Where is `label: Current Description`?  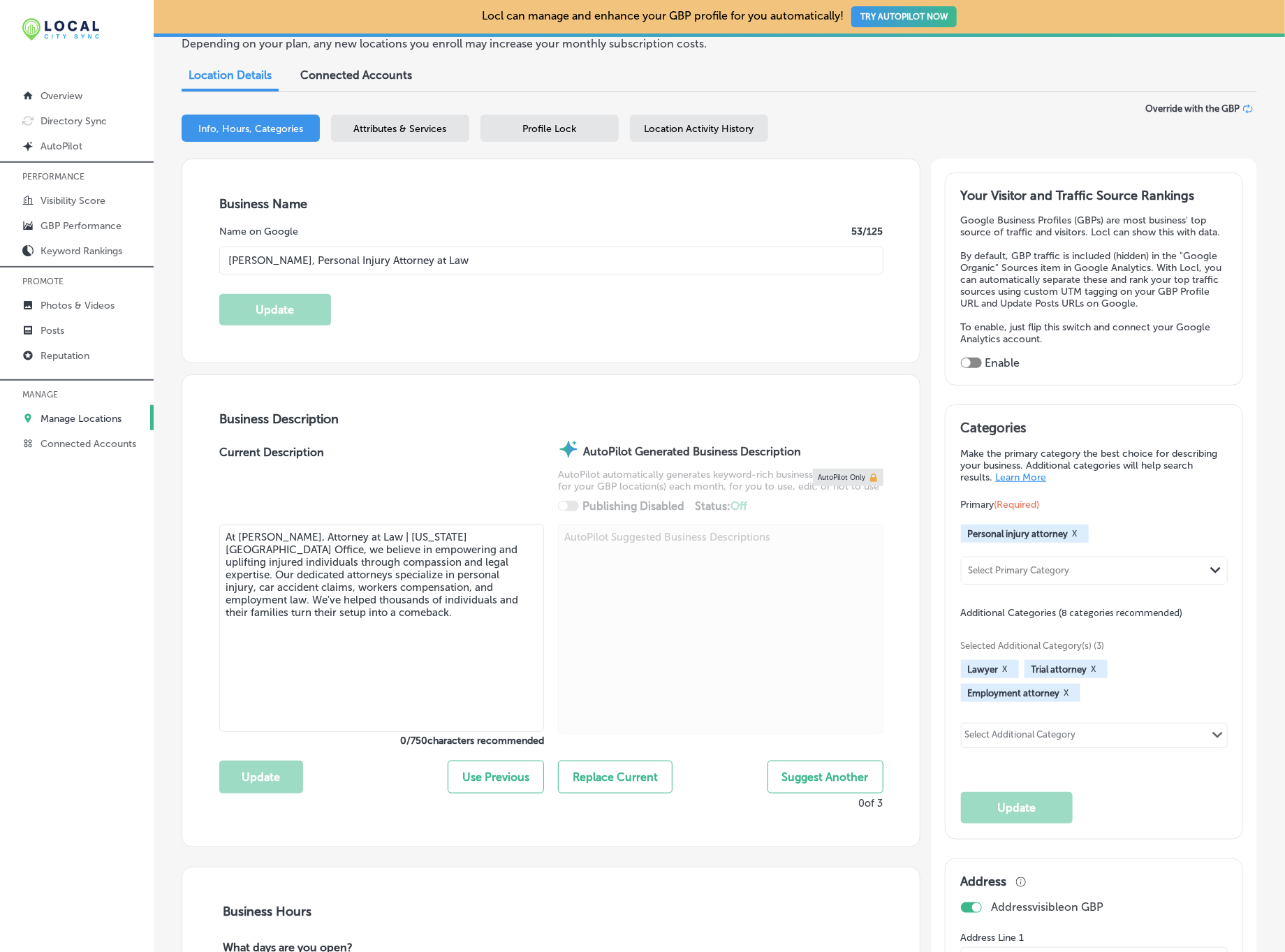 label: Current Description is located at coordinates (271, 484).